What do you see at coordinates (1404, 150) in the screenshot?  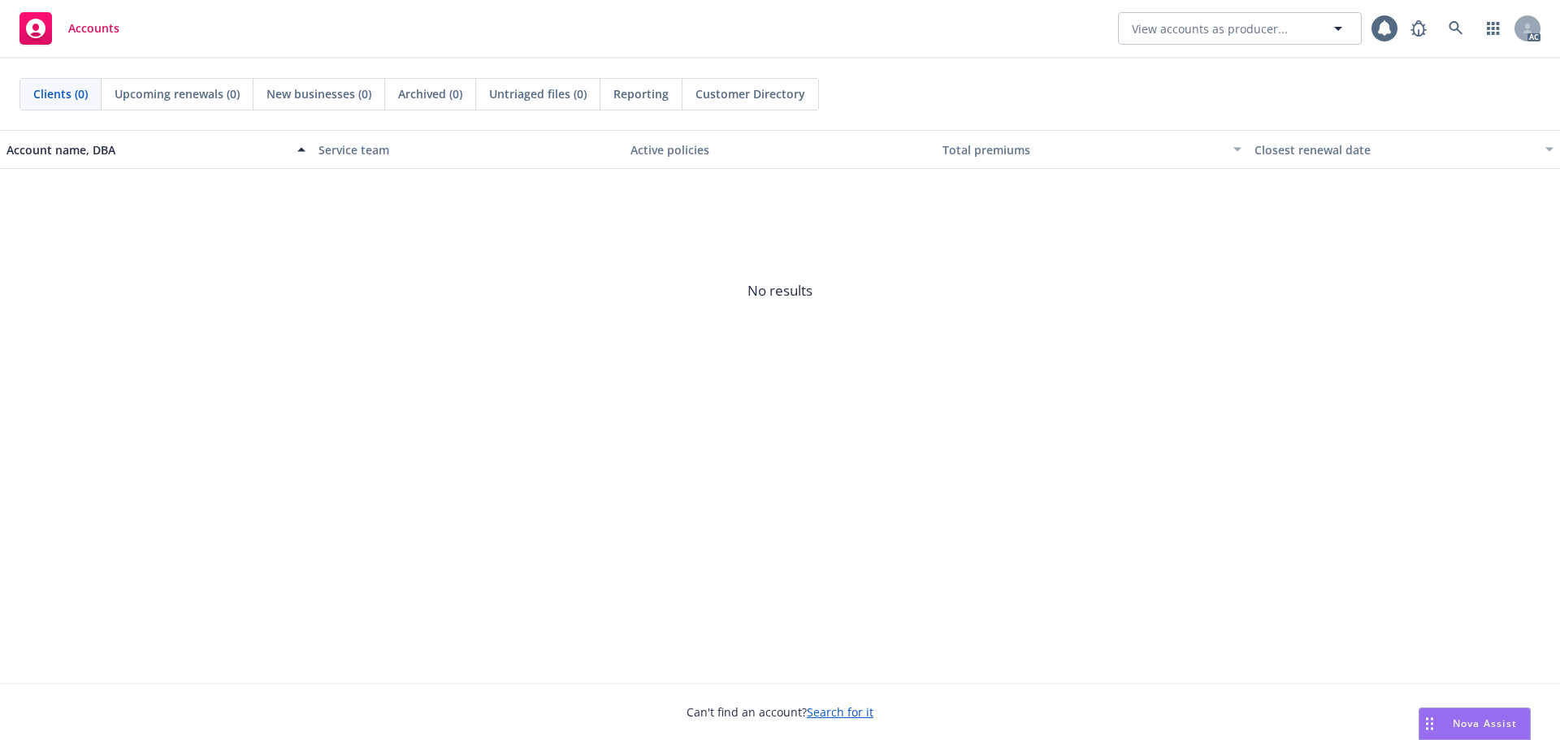 I see `button: Closest renewal date` at bounding box center [1404, 150].